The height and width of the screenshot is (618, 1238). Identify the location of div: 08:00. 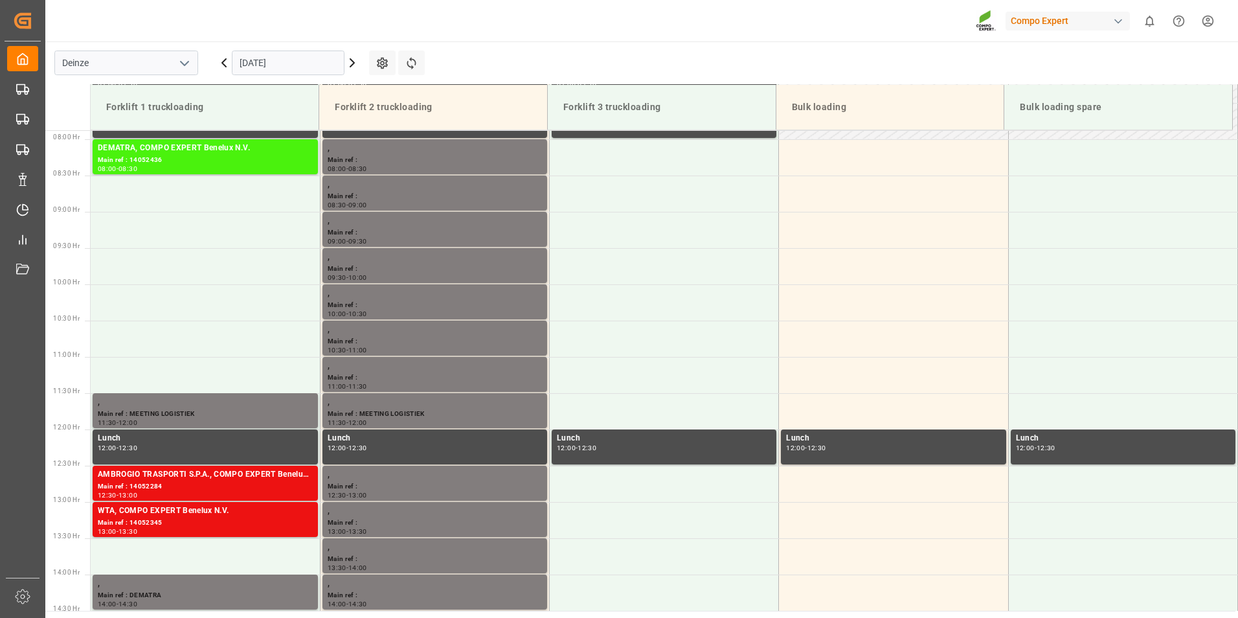
(337, 168).